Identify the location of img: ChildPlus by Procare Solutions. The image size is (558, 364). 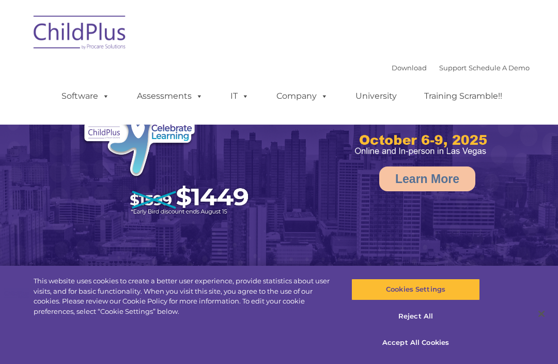
(80, 34).